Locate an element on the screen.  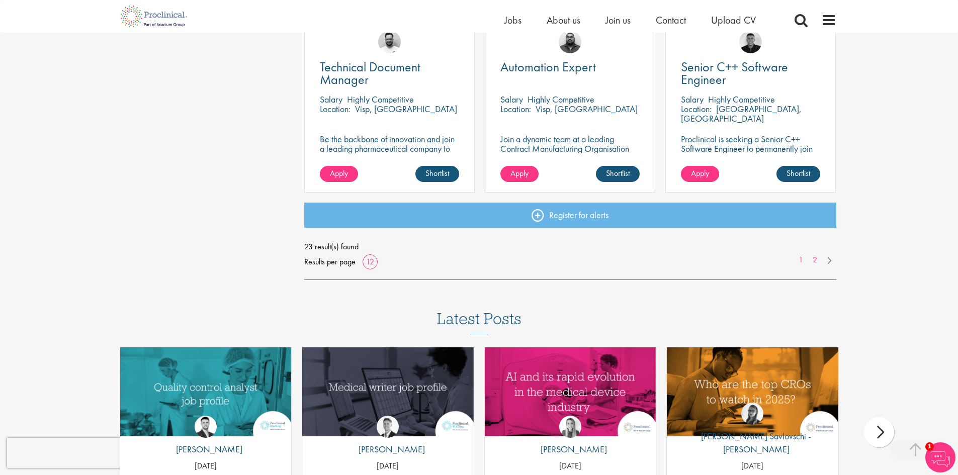
img: Hannah Burke is located at coordinates (570, 427).